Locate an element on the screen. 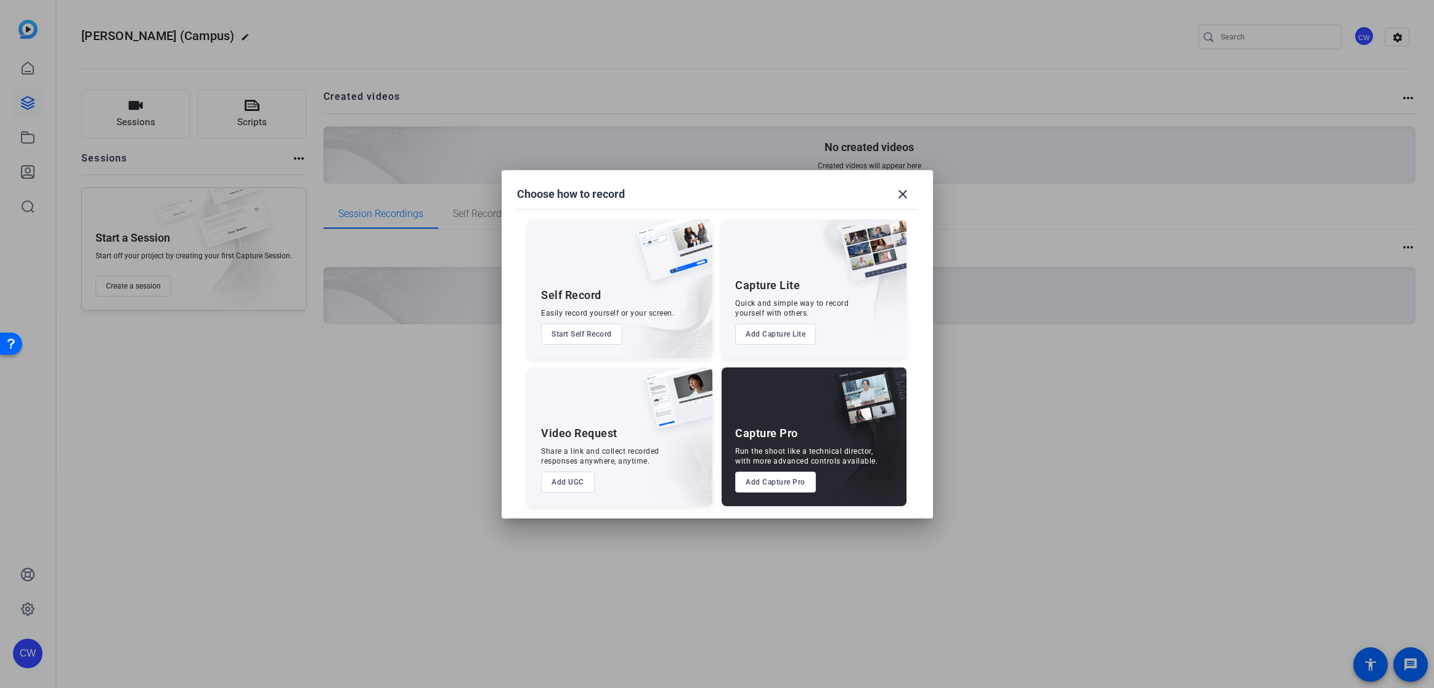 This screenshot has width=1434, height=688. div: Capture Pro is located at coordinates (767, 433).